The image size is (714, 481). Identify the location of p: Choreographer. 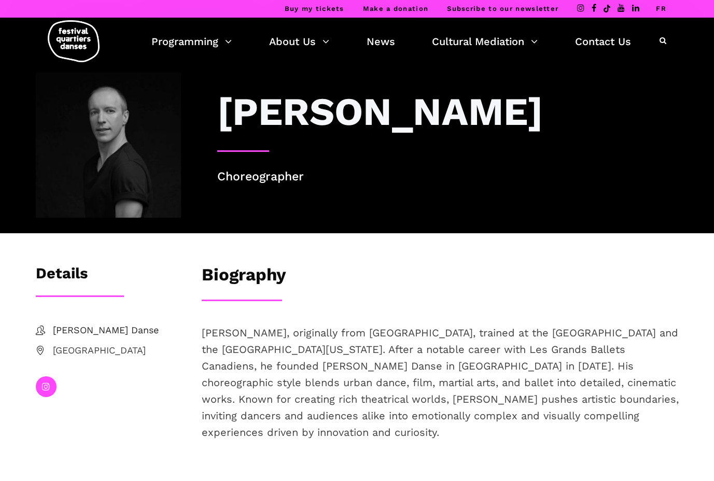
(448, 177).